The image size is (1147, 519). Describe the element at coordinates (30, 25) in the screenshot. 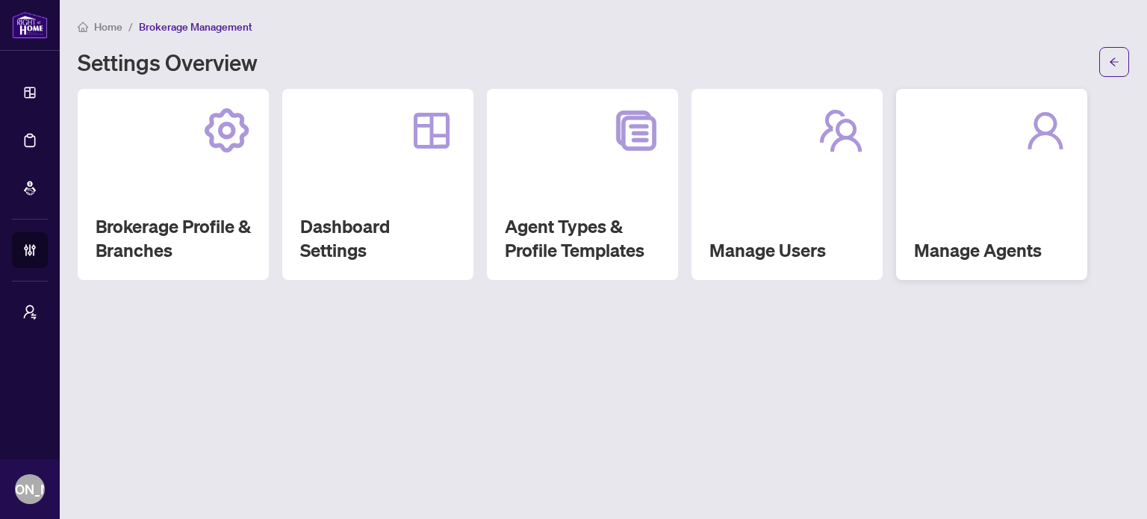

I see `img: logo` at that location.